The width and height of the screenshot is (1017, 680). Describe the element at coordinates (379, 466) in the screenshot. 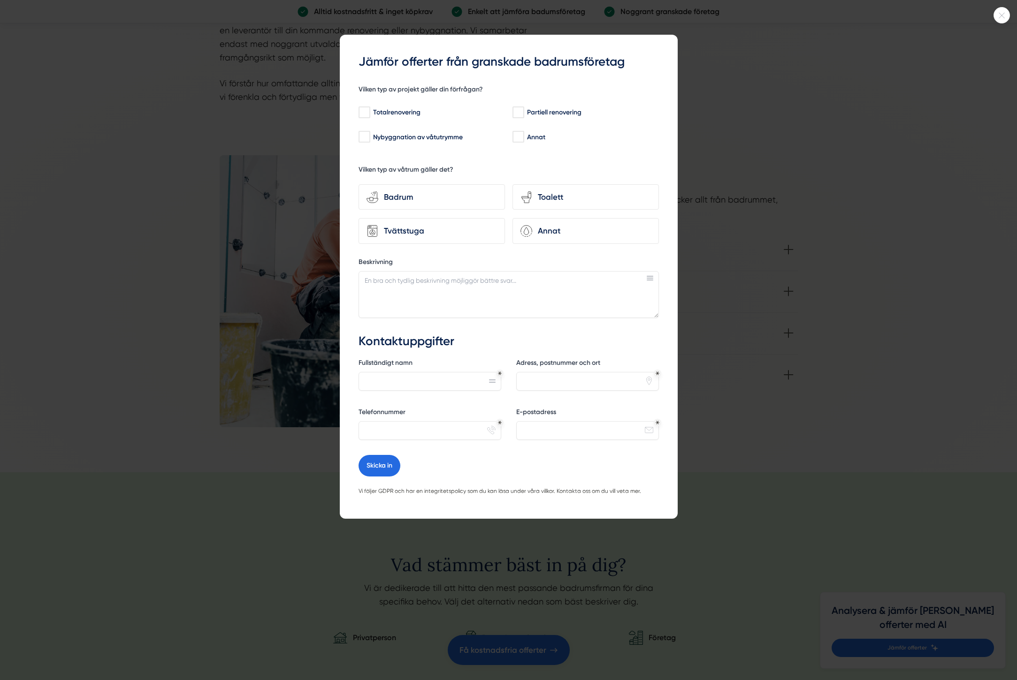

I see `button: Skicka in` at that location.